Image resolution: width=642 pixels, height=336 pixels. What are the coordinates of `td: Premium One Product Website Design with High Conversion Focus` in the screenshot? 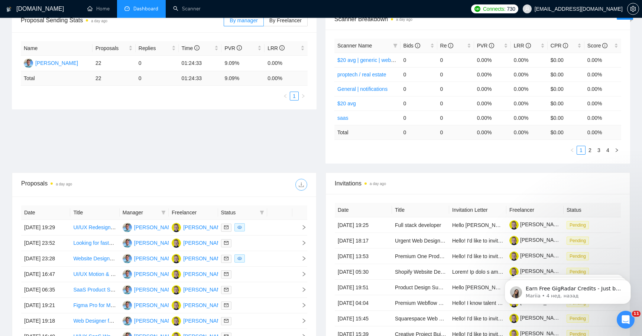 It's located at (420, 257).